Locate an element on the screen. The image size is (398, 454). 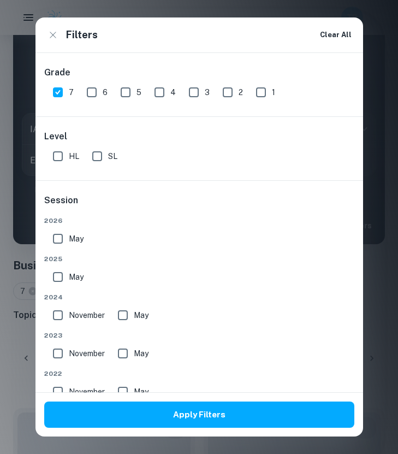
span: 2 is located at coordinates (241, 92).